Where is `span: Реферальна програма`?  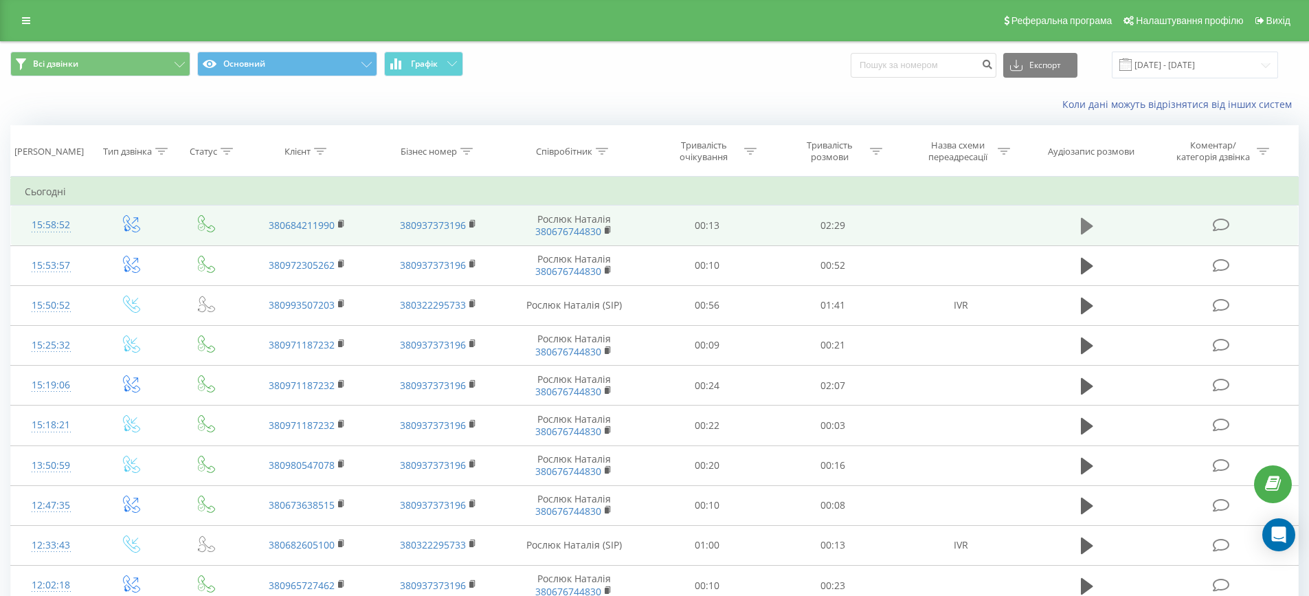
span: Реферальна програма is located at coordinates (1062, 21).